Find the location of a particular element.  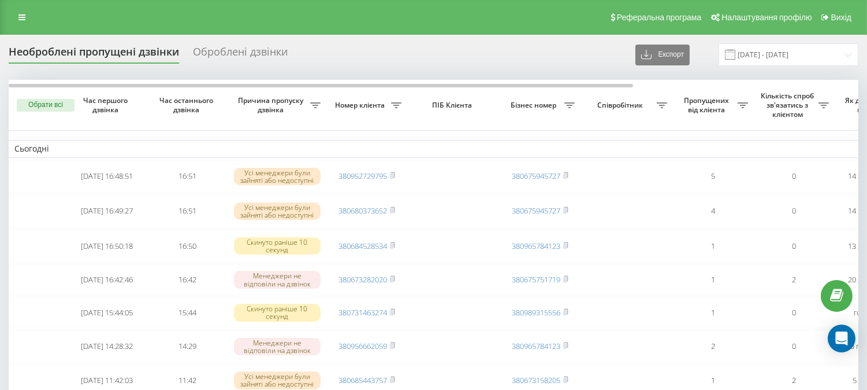

a: 380956662059 is located at coordinates (363, 346).